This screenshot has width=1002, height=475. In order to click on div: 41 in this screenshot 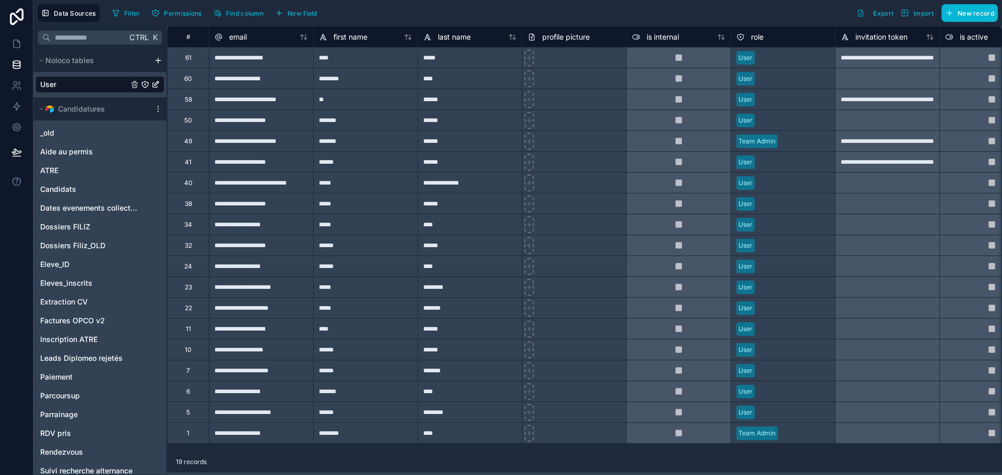, I will do `click(188, 162)`.